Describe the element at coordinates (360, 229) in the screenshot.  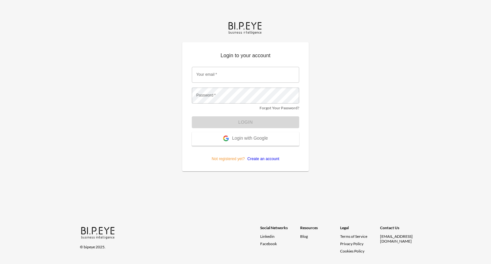
I see `div: Legal` at that location.